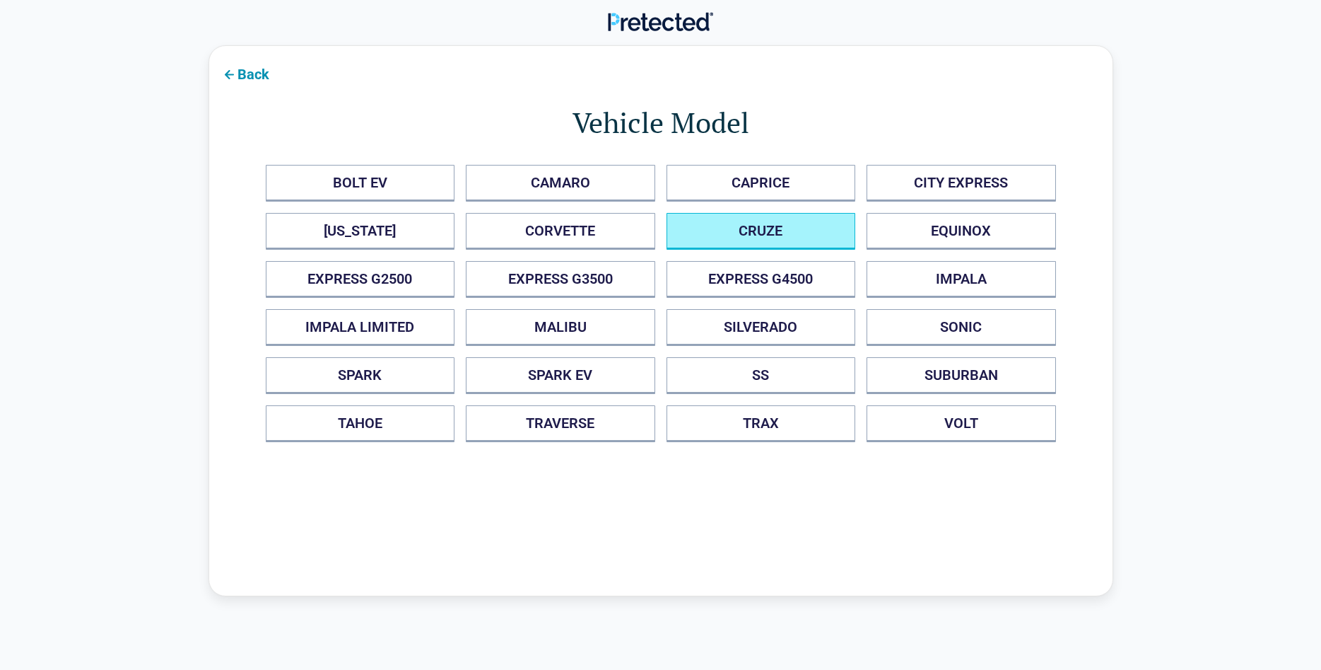 The height and width of the screenshot is (670, 1321). What do you see at coordinates (761, 375) in the screenshot?
I see `button: SS` at bounding box center [761, 375].